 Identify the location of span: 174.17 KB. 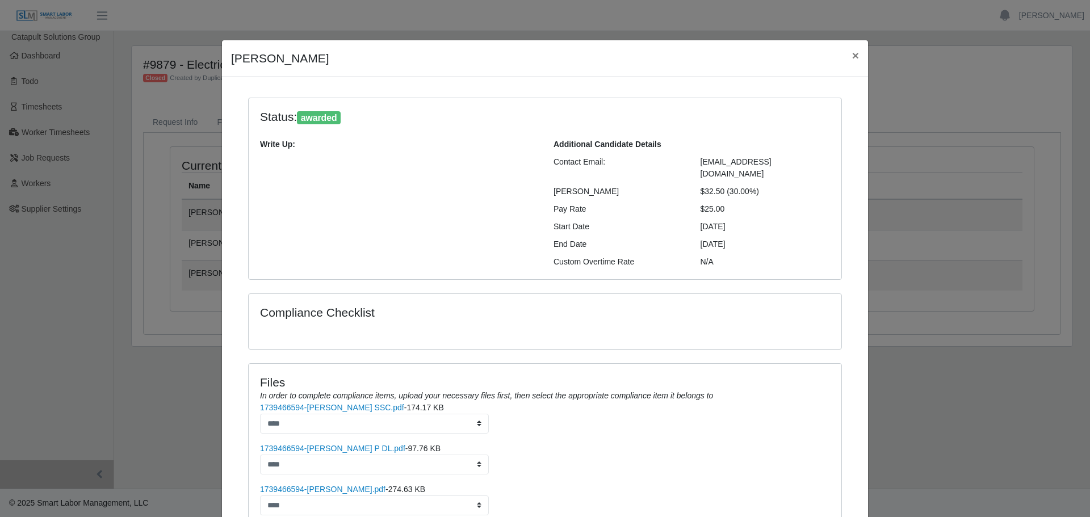
(425, 408).